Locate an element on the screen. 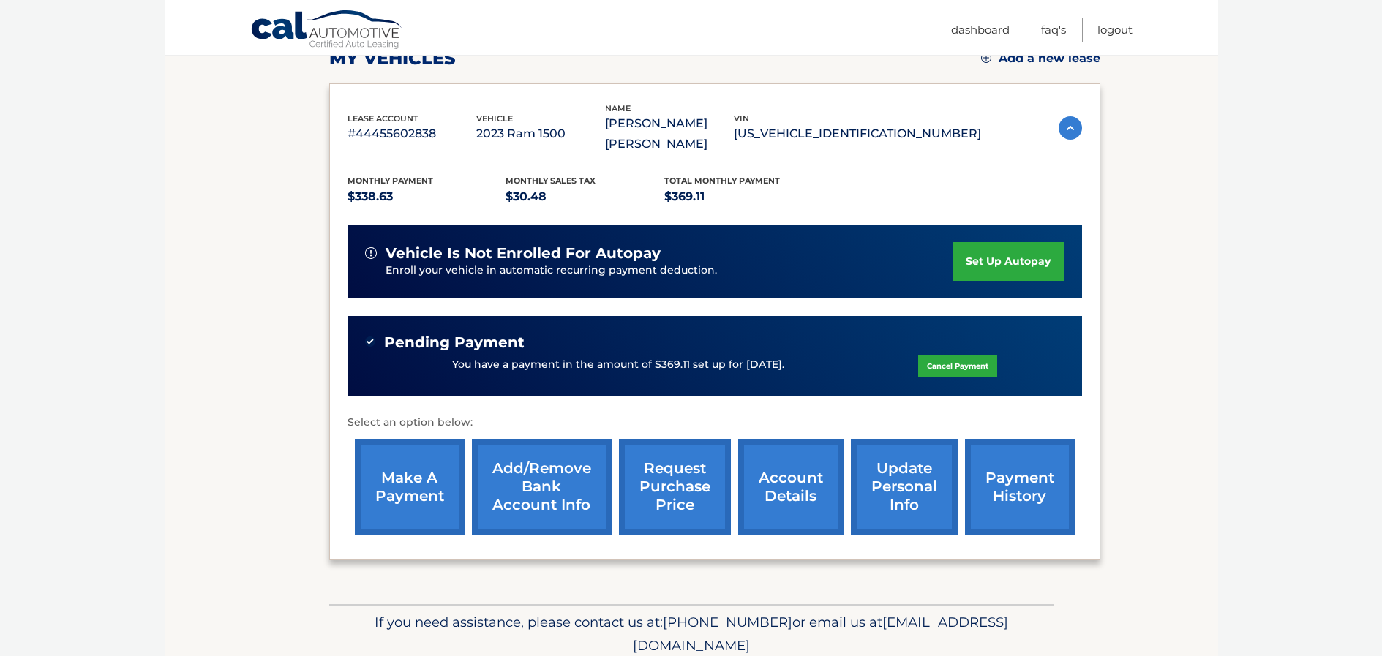 This screenshot has width=1382, height=656. p: 2023 Ram 1500 is located at coordinates (541, 134).